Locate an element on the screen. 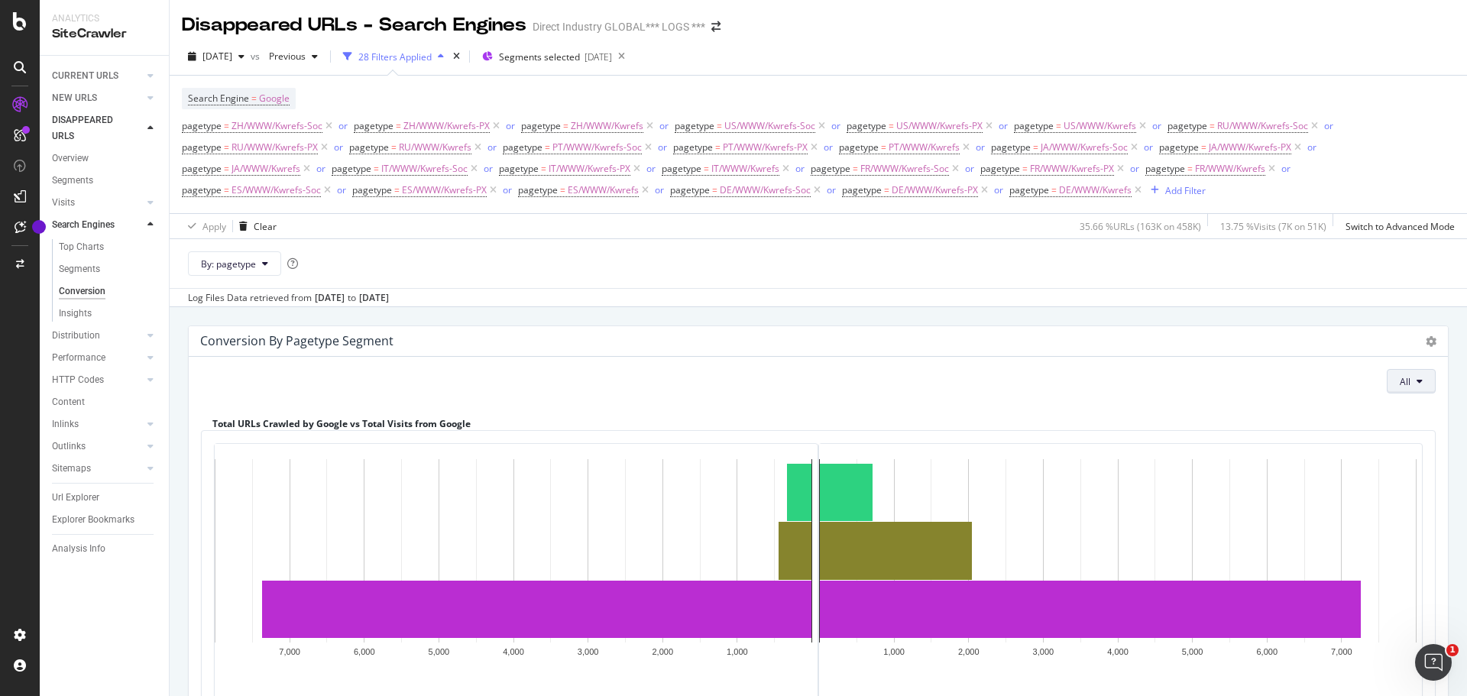 This screenshot has width=1467, height=696. a: Explorer Bookmarks is located at coordinates (105, 520).